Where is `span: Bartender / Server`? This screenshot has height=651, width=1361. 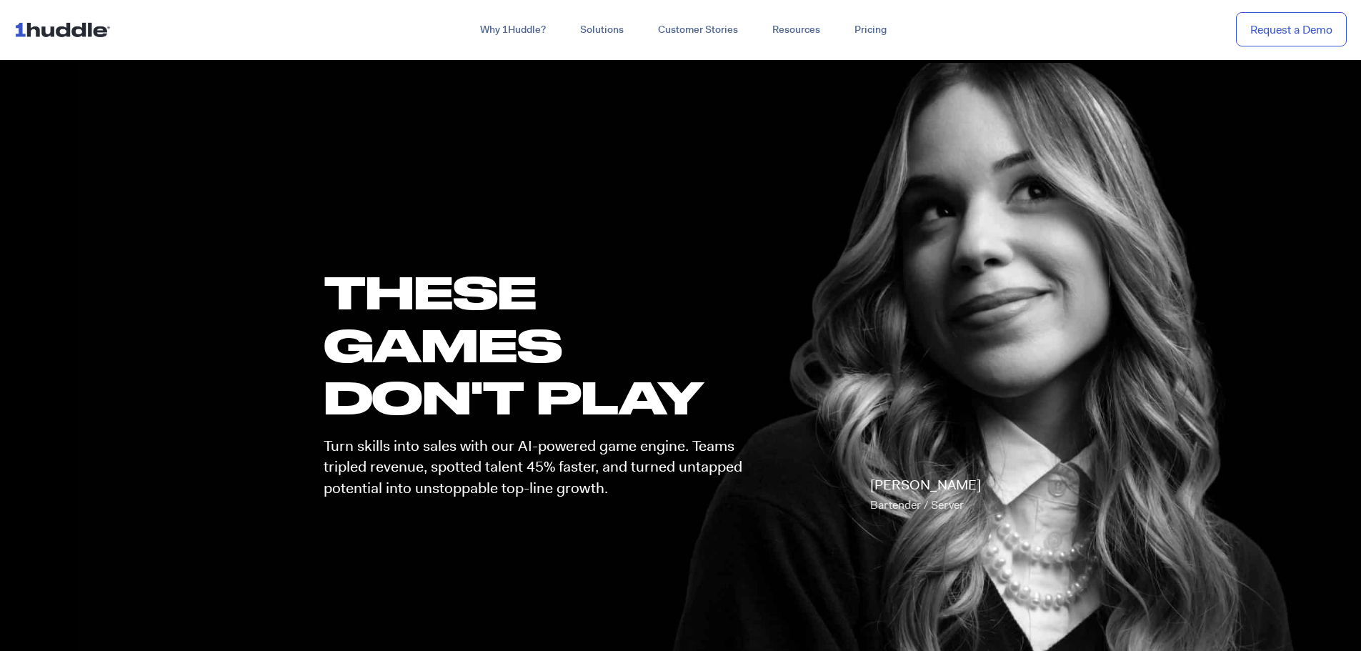
span: Bartender / Server is located at coordinates (917, 504).